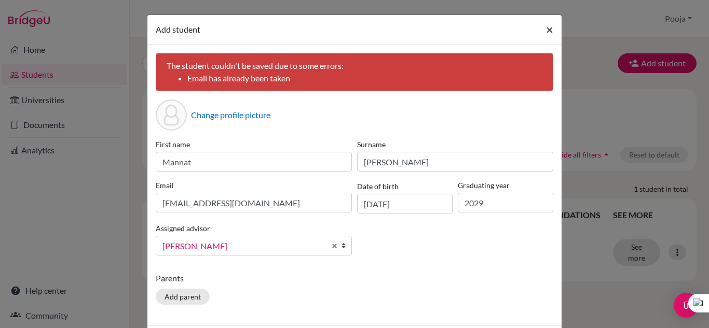 This screenshot has width=709, height=328. Describe the element at coordinates (183, 228) in the screenshot. I see `label: Assigned advisor` at that location.